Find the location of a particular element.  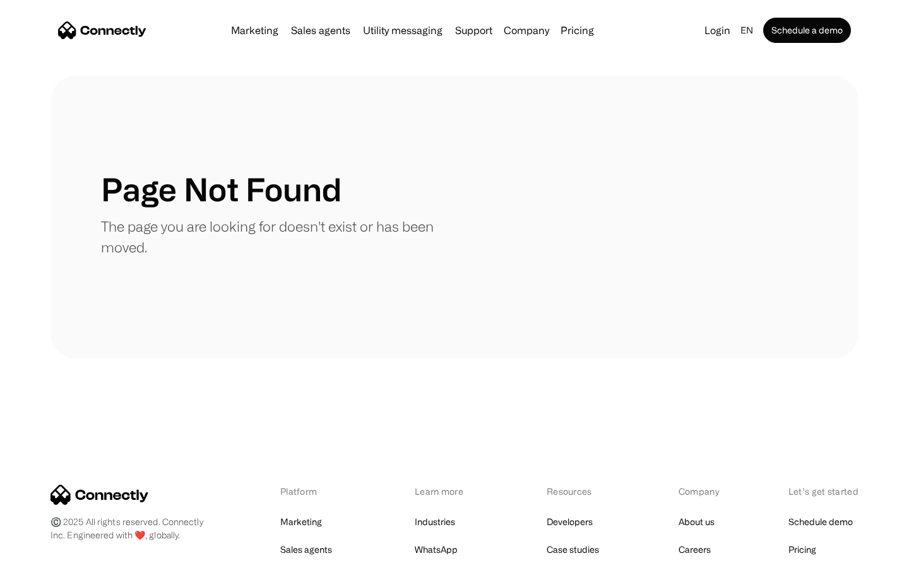

a: Schedule demo is located at coordinates (820, 522).